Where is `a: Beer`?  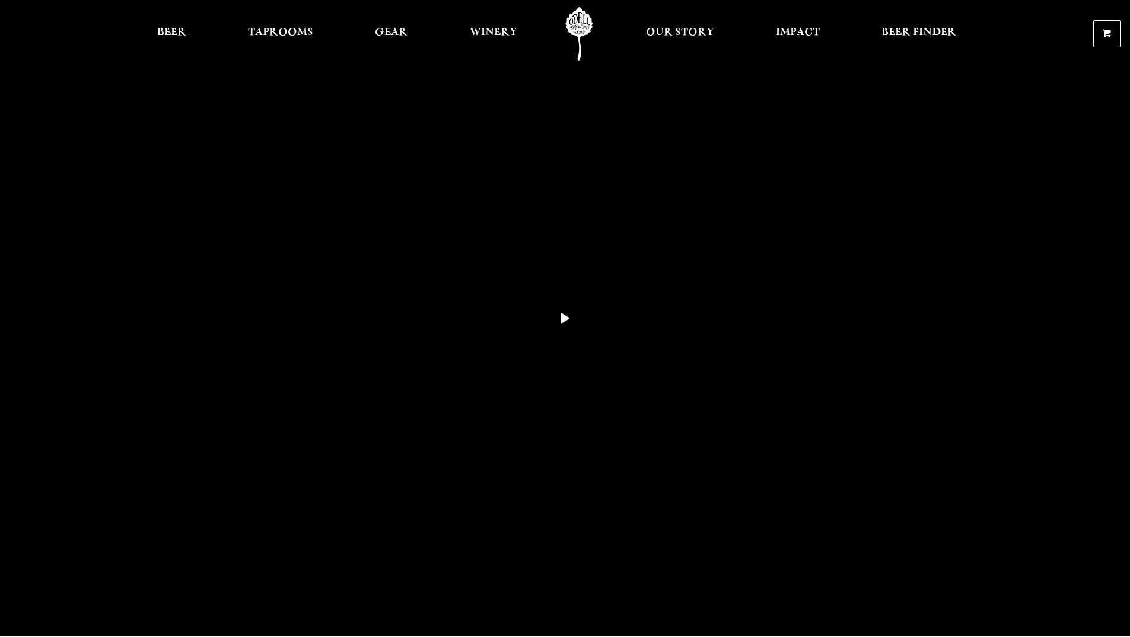 a: Beer is located at coordinates (172, 34).